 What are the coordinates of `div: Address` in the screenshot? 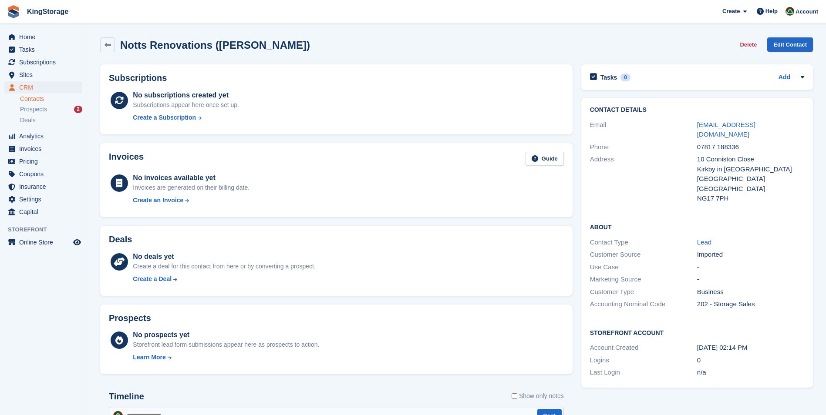 It's located at (643, 179).